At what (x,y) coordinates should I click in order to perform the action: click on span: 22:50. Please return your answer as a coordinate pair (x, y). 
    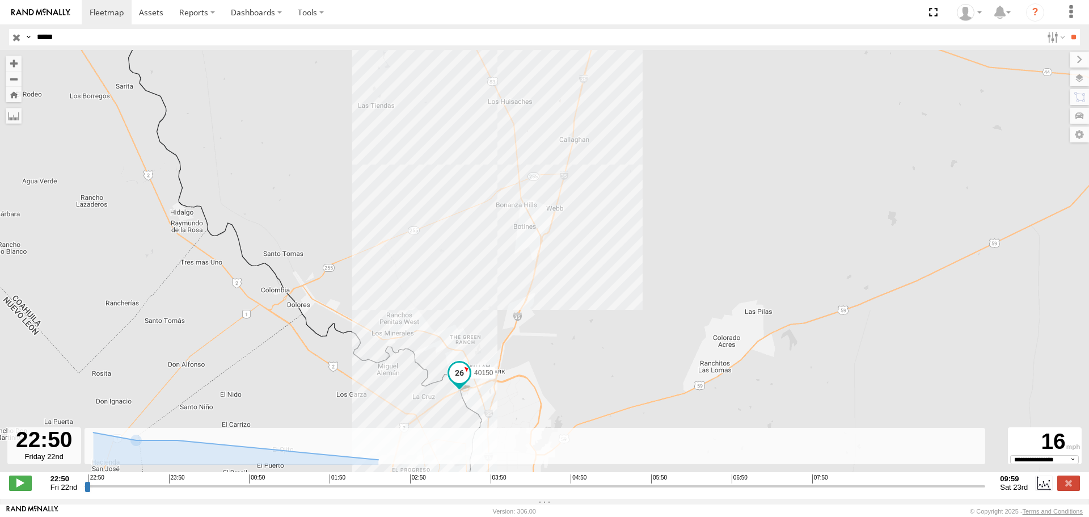
    Looking at the image, I should click on (96, 479).